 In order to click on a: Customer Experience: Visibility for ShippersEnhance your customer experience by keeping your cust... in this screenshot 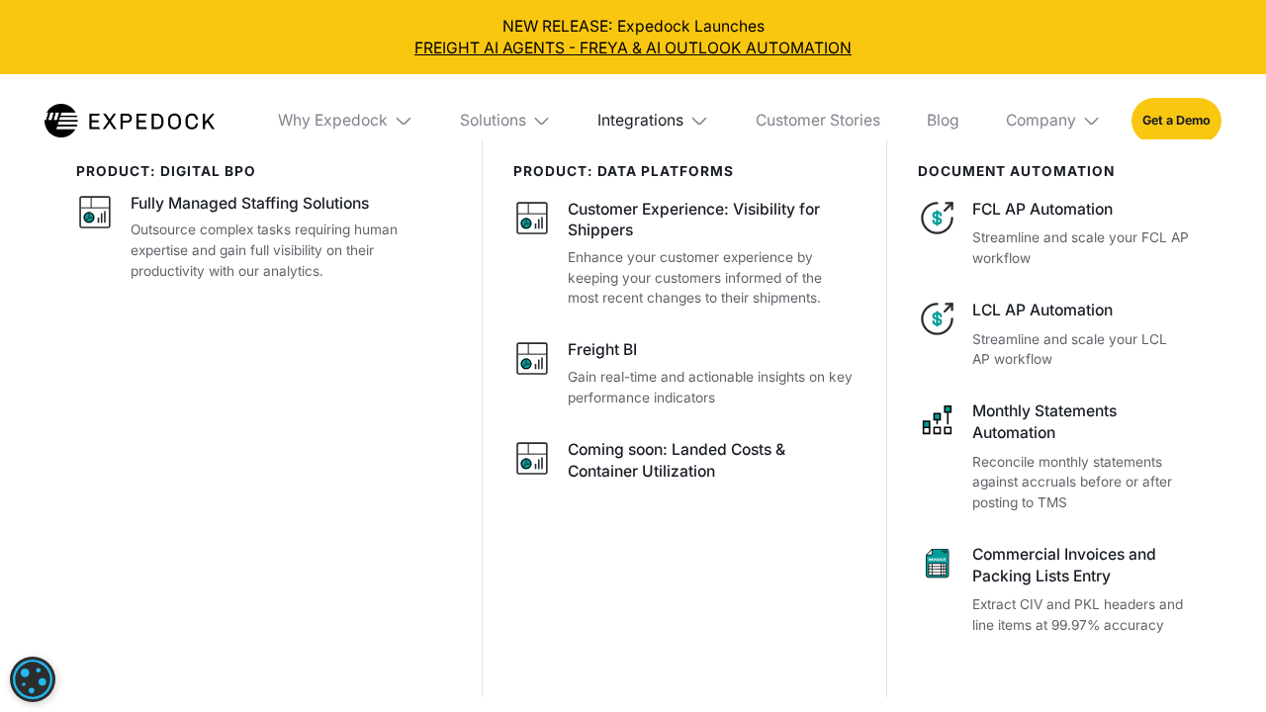, I will do `click(684, 253)`.